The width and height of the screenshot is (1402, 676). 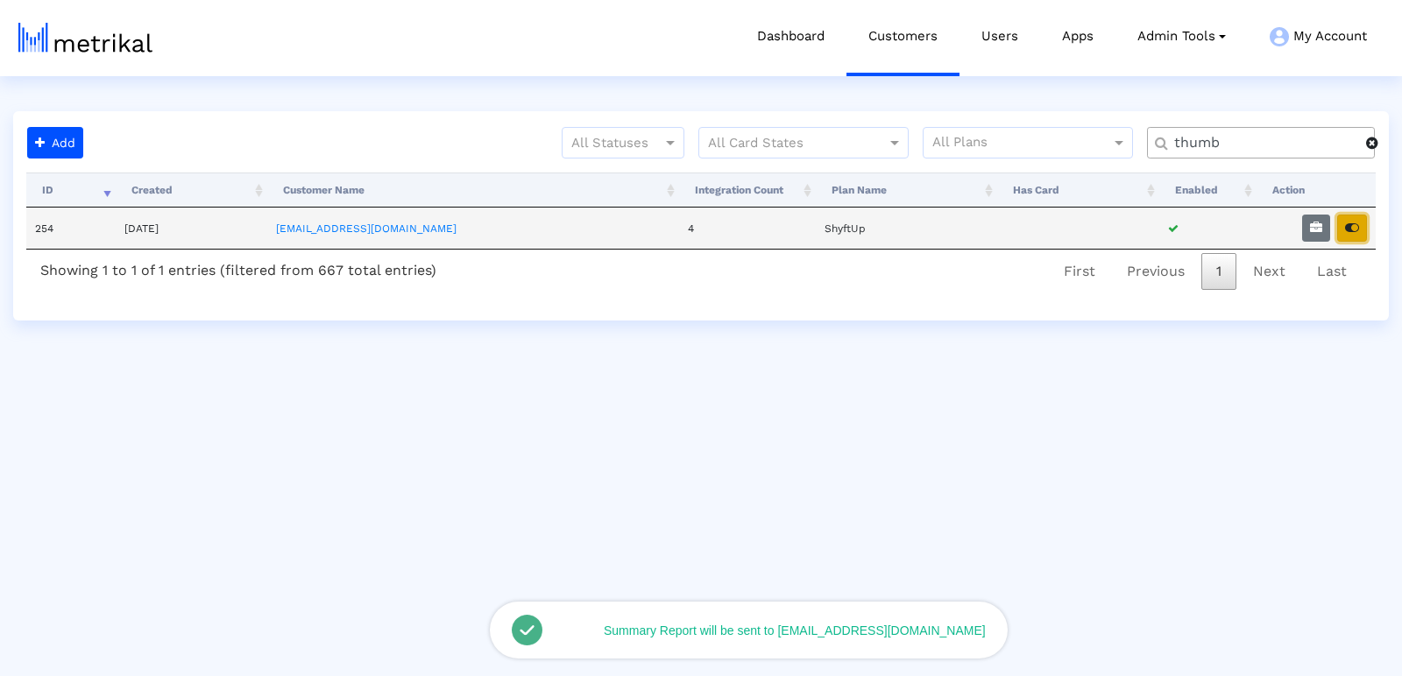 I want to click on a: First, so click(x=1079, y=272).